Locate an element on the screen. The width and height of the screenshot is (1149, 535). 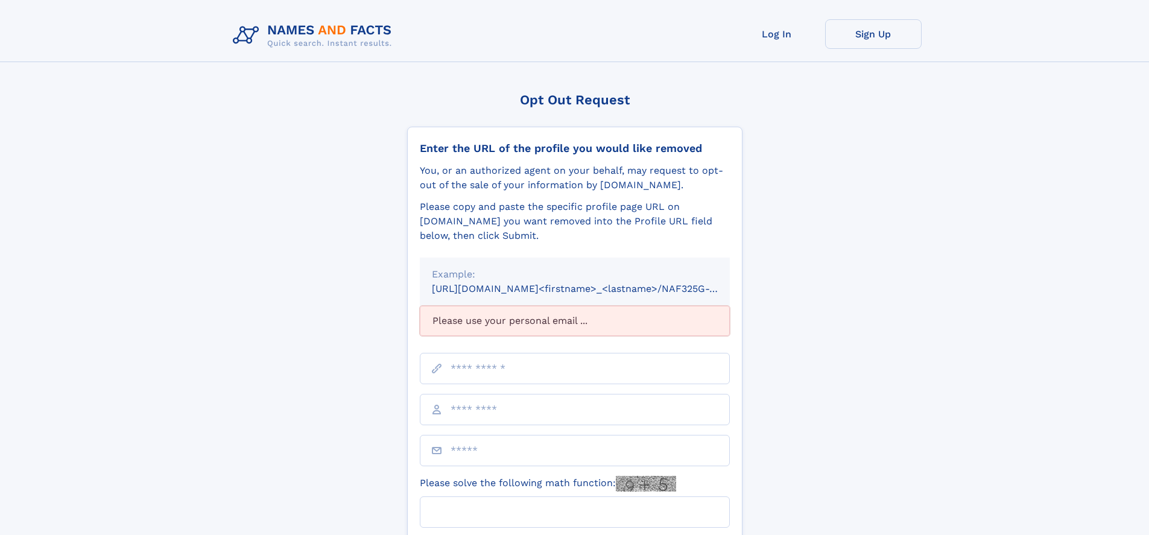
a: Sign Up is located at coordinates (873, 34).